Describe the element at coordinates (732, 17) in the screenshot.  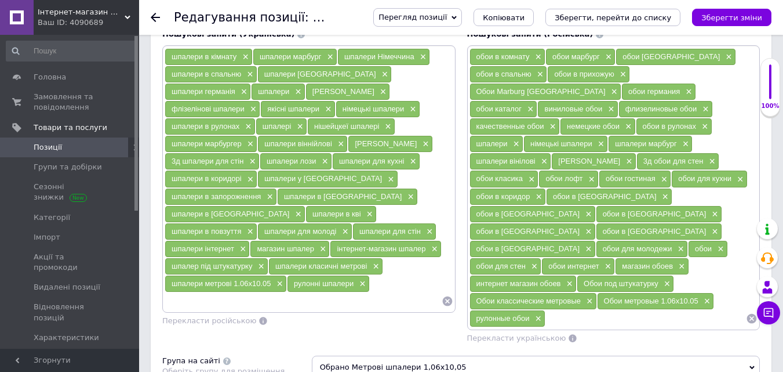
I see `button: Зберегти зміни` at that location.